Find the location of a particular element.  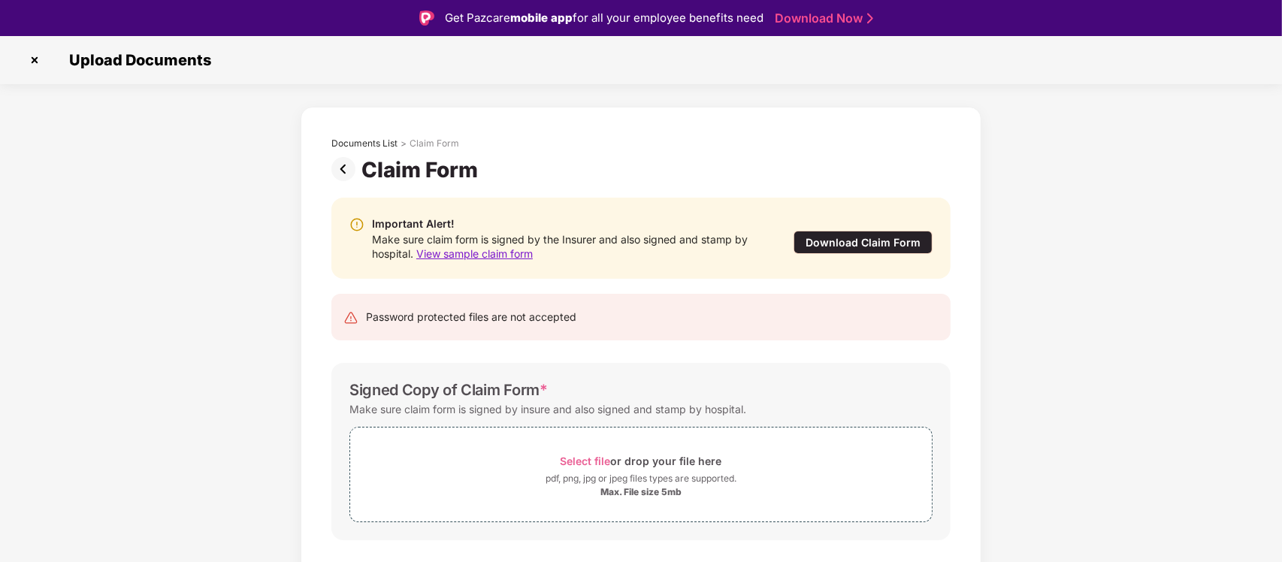

img: svg+xml;base64,PHN2ZyBpZD0iUHJldi0zMngzMiIgeG1sbnM9Imh0dHA6Ly93d3cudzMub3JnLzIwMDAvc3ZnIiB3aWR0aD... is located at coordinates (347, 169).